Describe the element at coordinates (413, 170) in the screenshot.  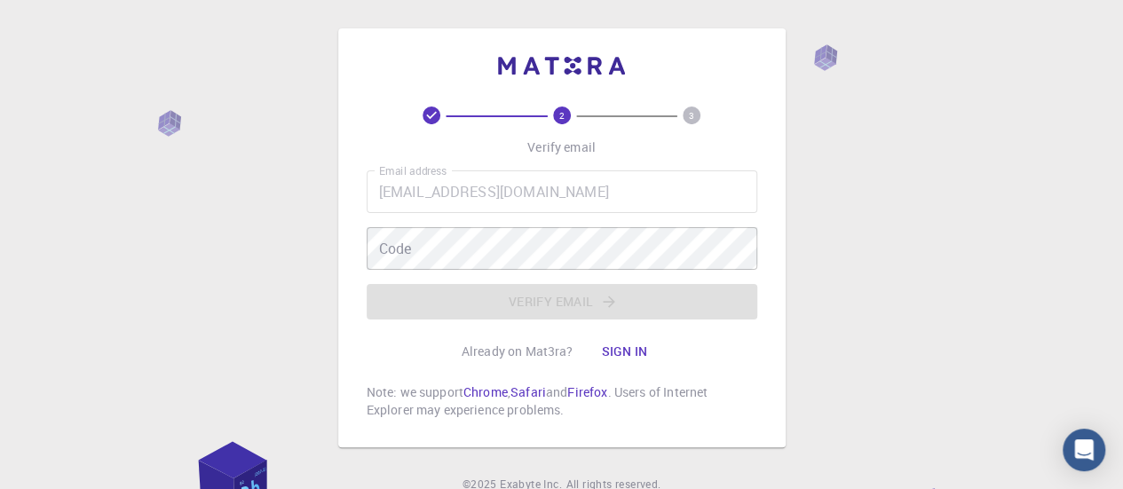
I see `label: Email address` at that location.